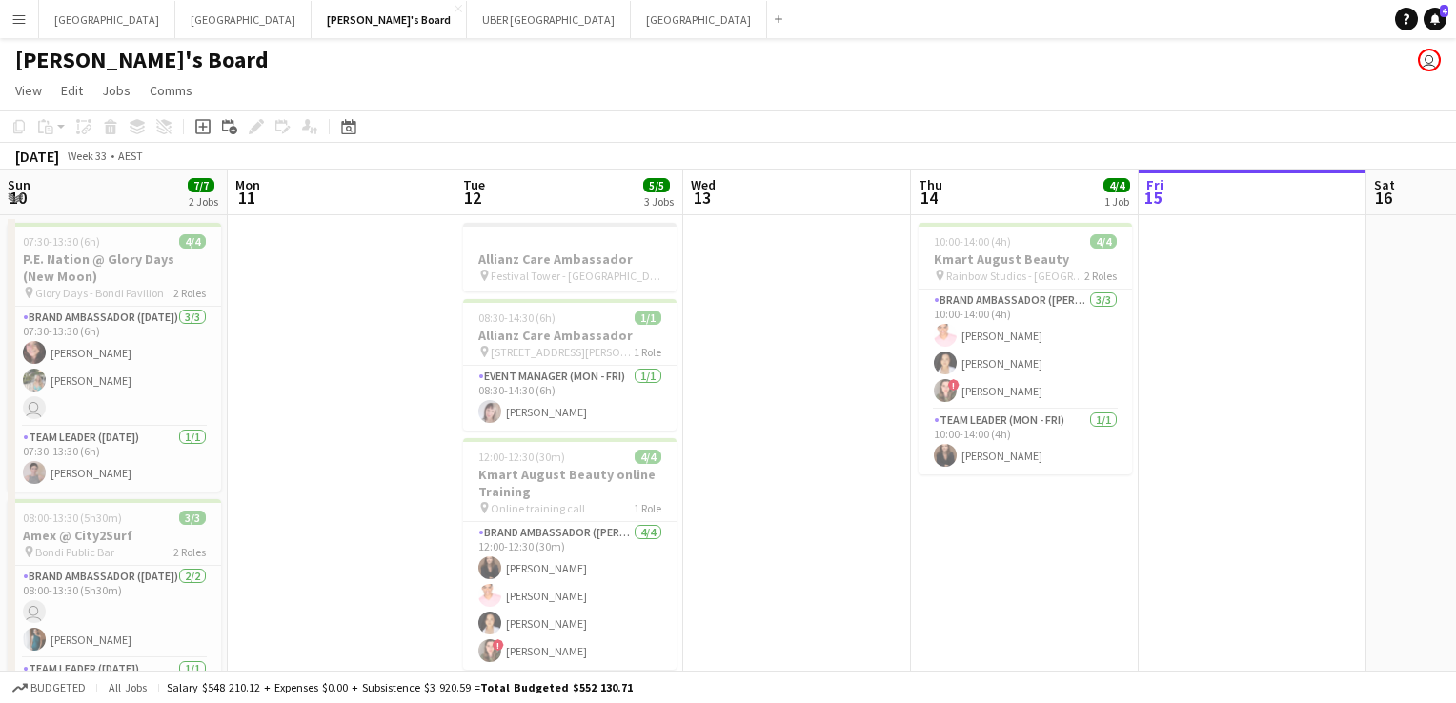  What do you see at coordinates (521, 456) in the screenshot?
I see `span: 12:00-12:30 (30m)` at bounding box center [521, 456].